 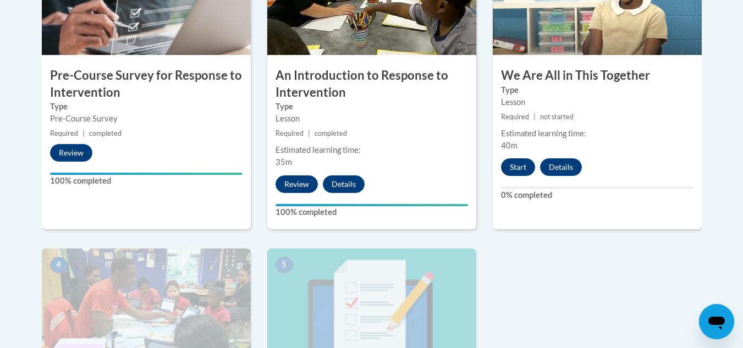 I want to click on span: 4, so click(x=59, y=265).